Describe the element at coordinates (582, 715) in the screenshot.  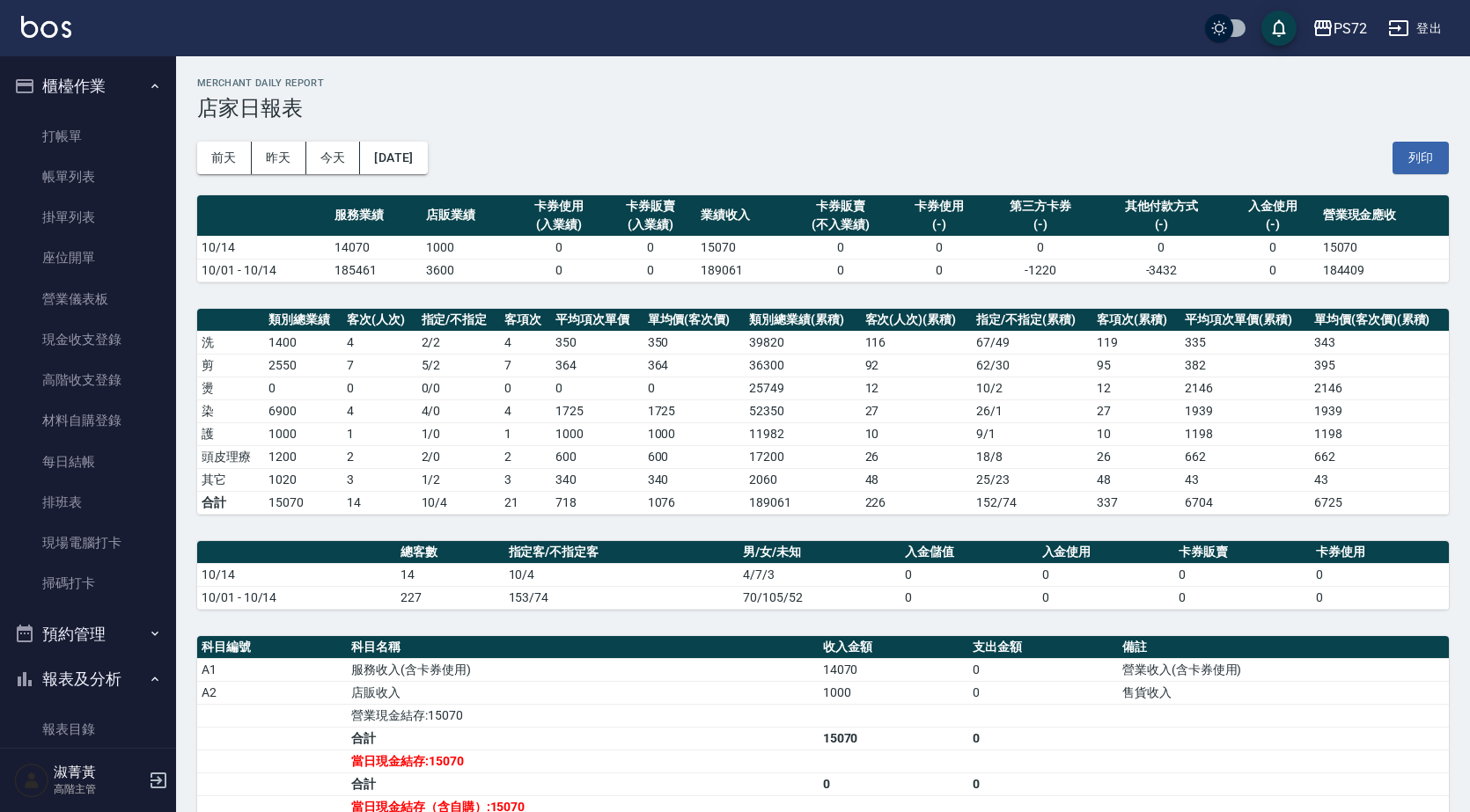
I see `td: 營業現金結存:15070` at that location.